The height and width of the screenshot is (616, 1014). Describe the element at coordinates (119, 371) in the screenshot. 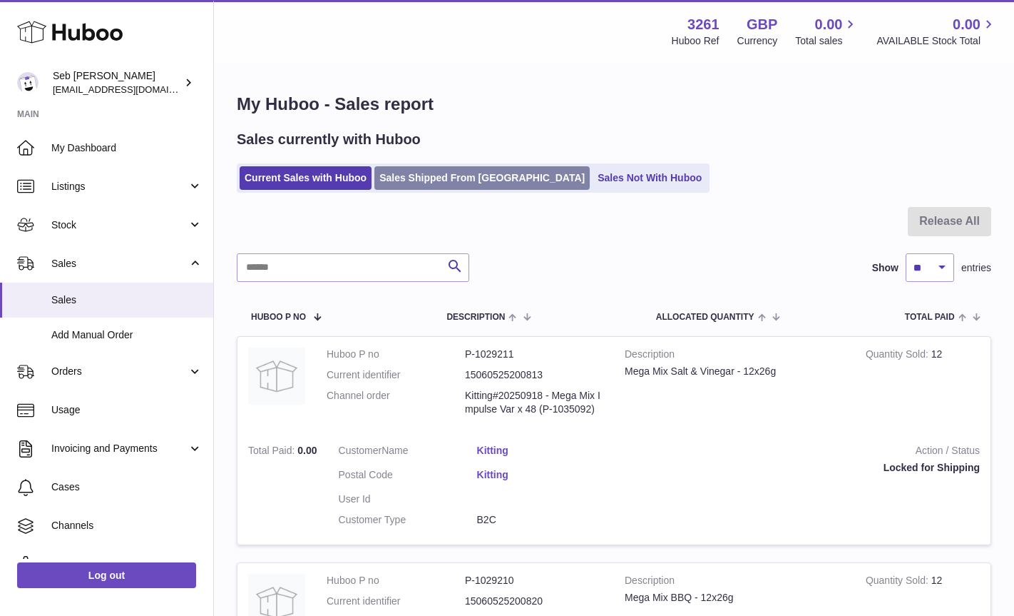

I see `span: Orders` at that location.